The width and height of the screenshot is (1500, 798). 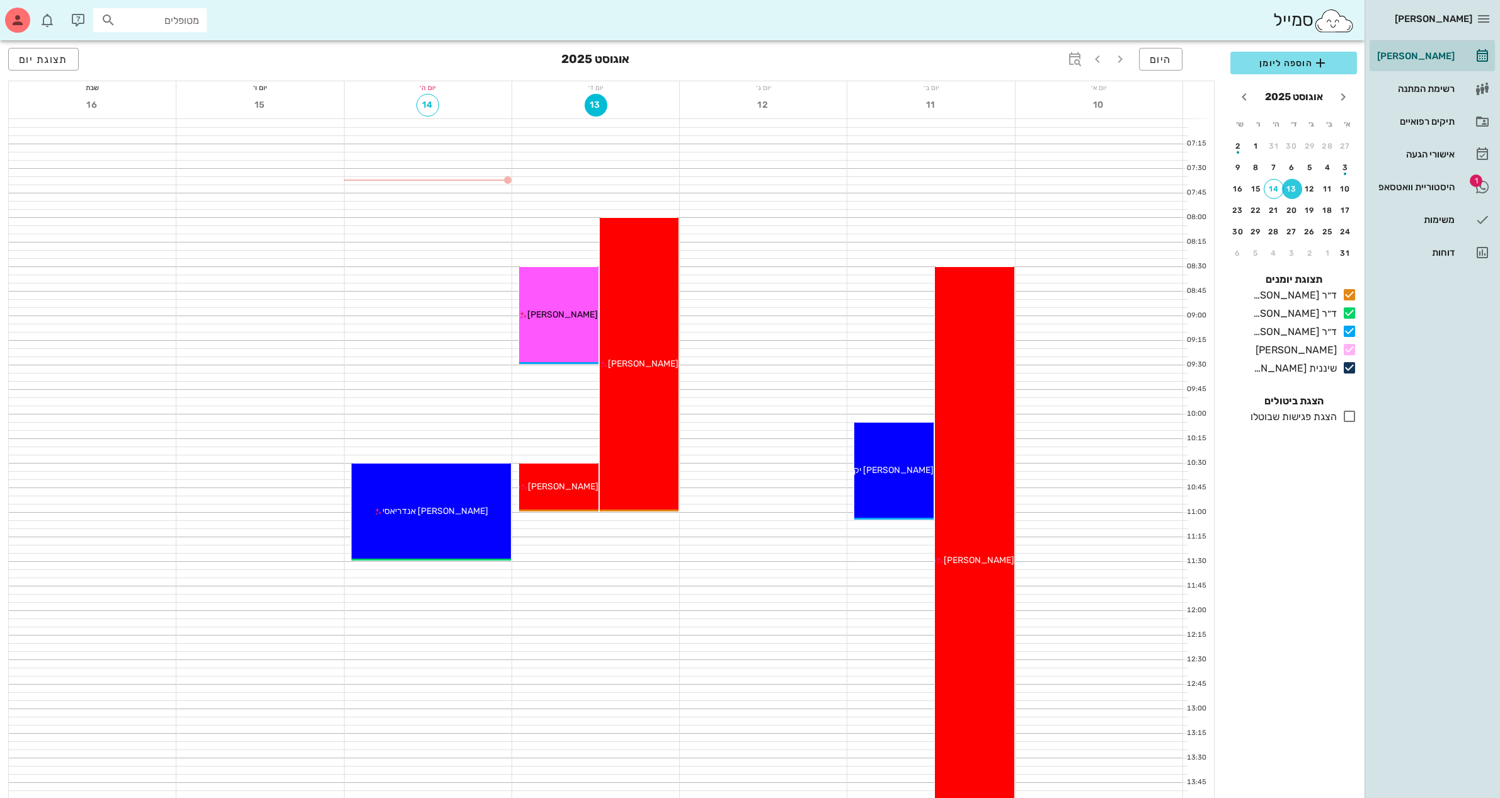 What do you see at coordinates (1328, 189) in the screenshot?
I see `div: 11` at bounding box center [1328, 189].